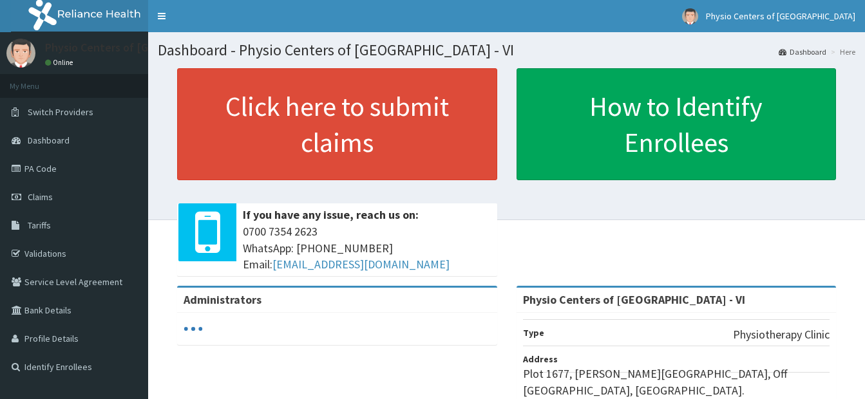 The image size is (865, 399). What do you see at coordinates (533, 333) in the screenshot?
I see `b: Type` at bounding box center [533, 333].